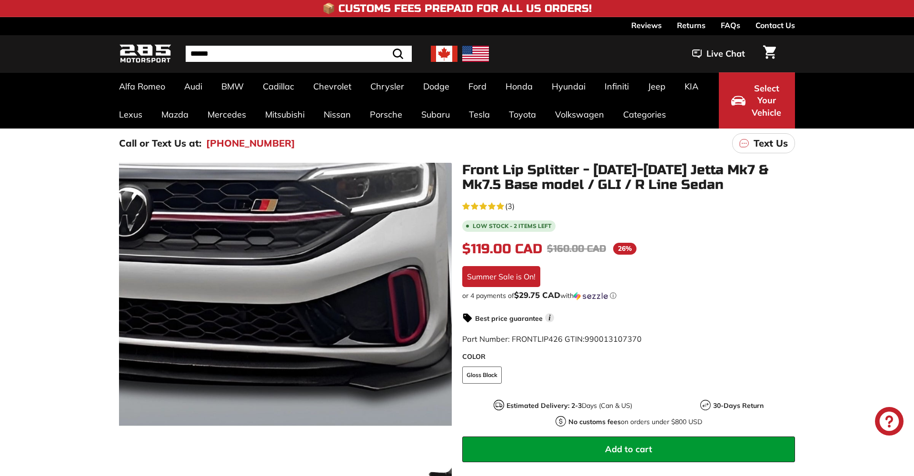 The image size is (914, 476). I want to click on strong: Best price guarantee, so click(509, 319).